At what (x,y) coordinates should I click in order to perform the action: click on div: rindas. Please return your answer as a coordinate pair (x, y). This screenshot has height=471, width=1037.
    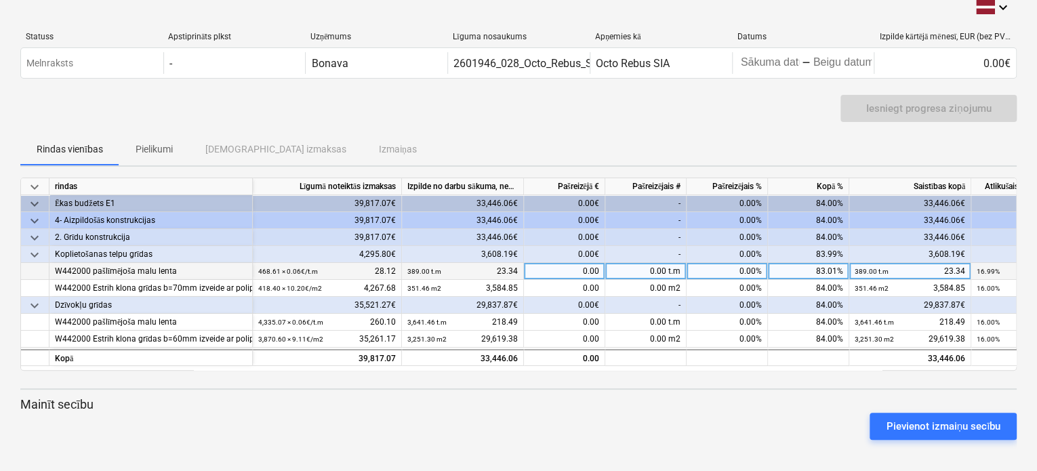
    Looking at the image, I should click on (151, 186).